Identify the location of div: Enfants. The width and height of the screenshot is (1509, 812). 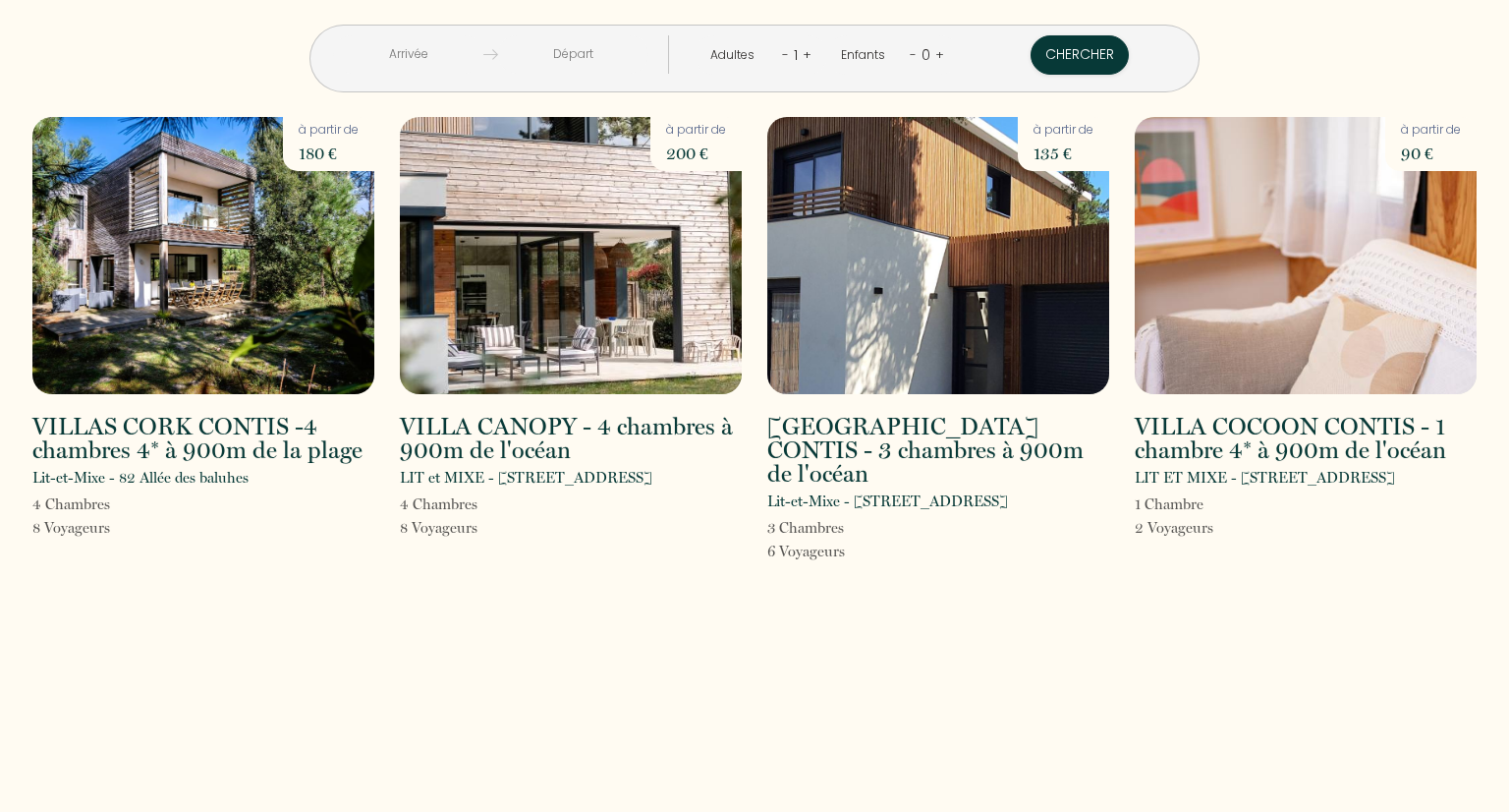
(867, 55).